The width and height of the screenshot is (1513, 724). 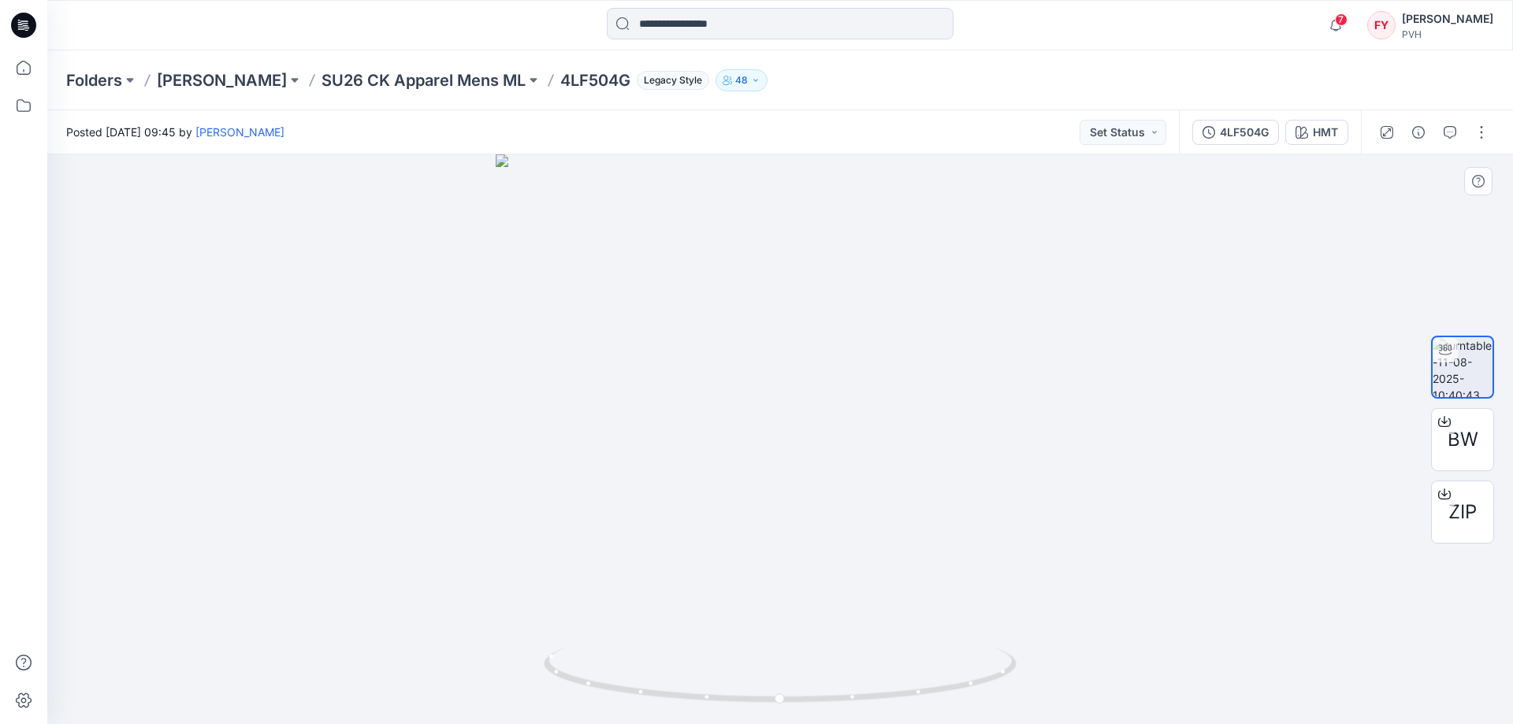 What do you see at coordinates (673, 80) in the screenshot?
I see `span: Legacy Style` at bounding box center [673, 80].